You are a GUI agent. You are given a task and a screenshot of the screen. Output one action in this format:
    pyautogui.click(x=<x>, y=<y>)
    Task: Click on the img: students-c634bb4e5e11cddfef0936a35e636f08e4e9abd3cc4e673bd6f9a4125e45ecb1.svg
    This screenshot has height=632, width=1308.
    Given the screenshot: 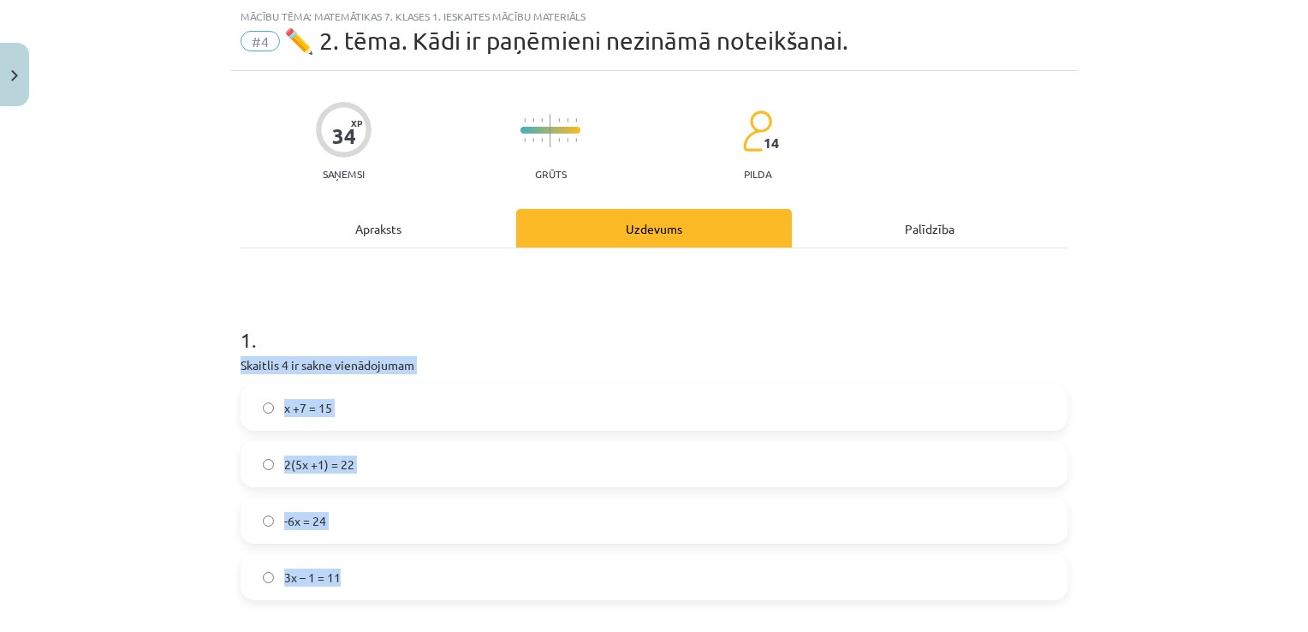 What is the action you would take?
    pyautogui.click(x=757, y=131)
    